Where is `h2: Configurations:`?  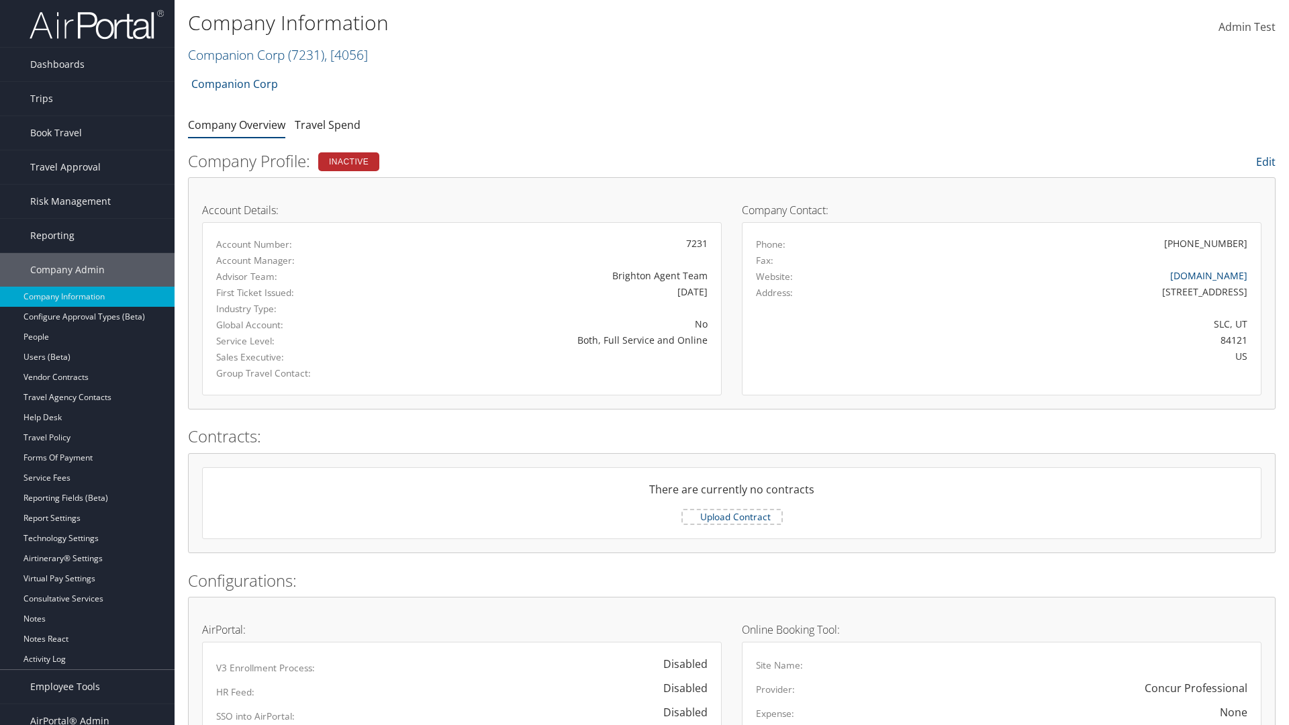 h2: Configurations: is located at coordinates (732, 581).